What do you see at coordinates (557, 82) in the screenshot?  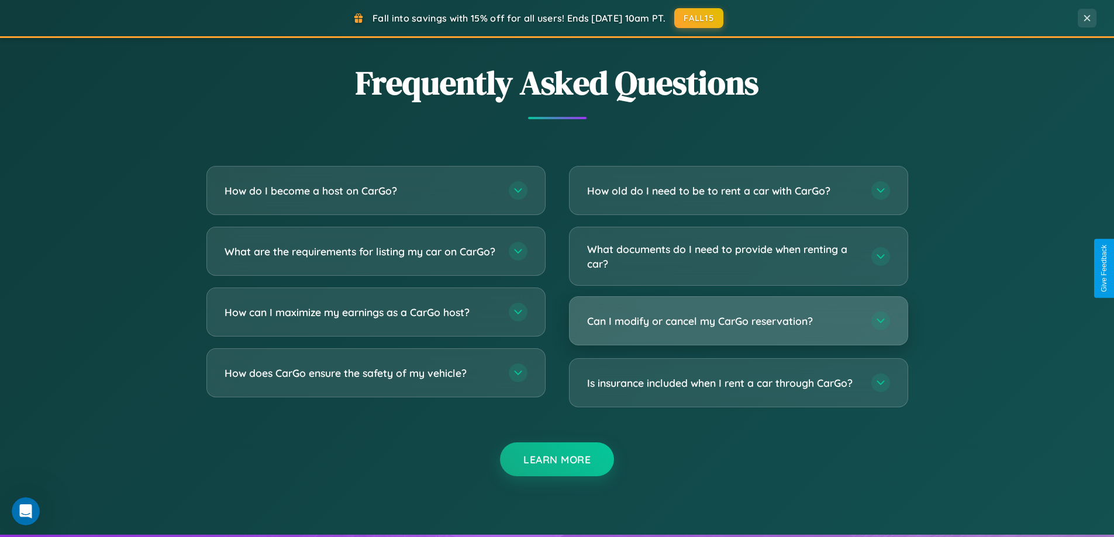 I see `h2: Frequently Asked Questions` at bounding box center [557, 82].